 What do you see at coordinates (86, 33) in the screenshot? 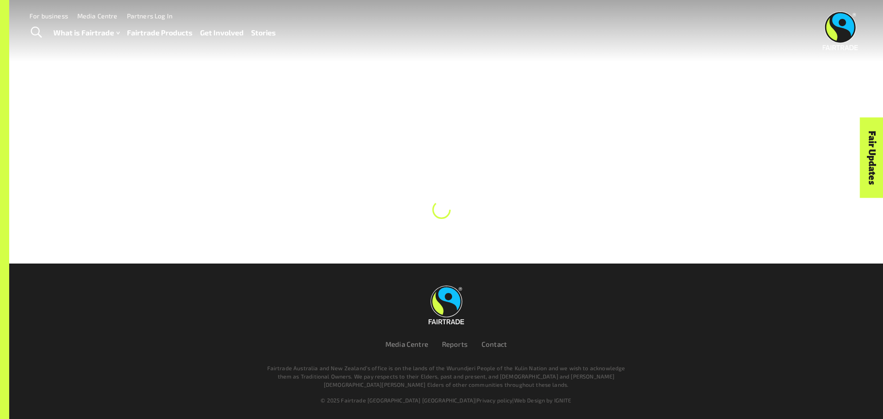
I see `a: What is Fairtrade` at bounding box center [86, 33].